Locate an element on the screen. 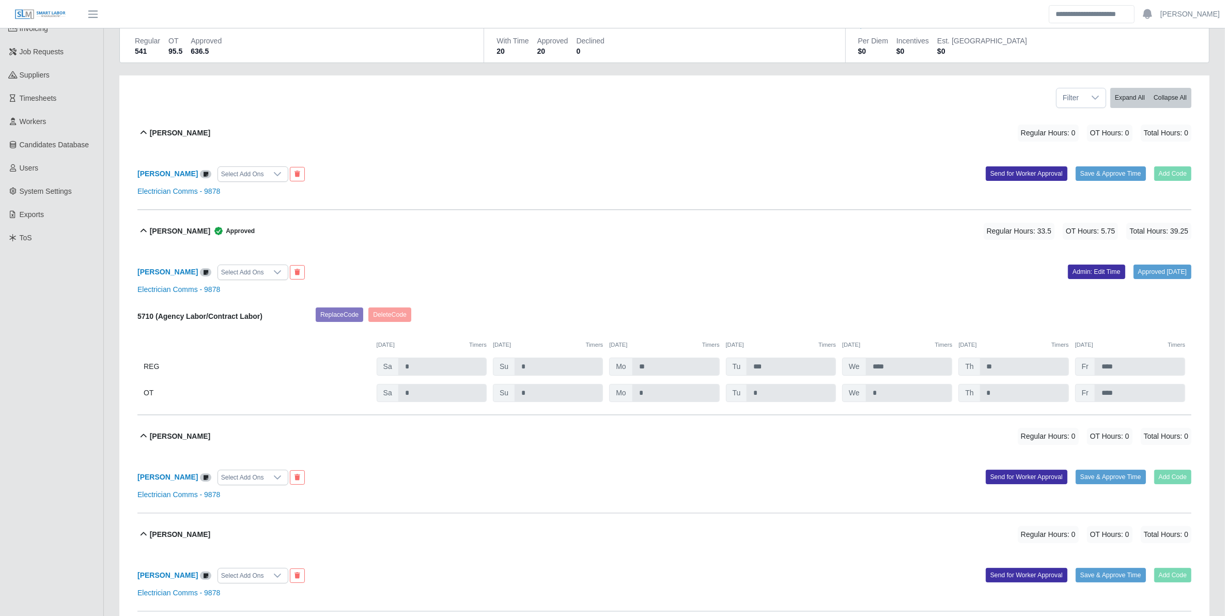  span: Total Hours: 39.25 is located at coordinates (1159, 231).